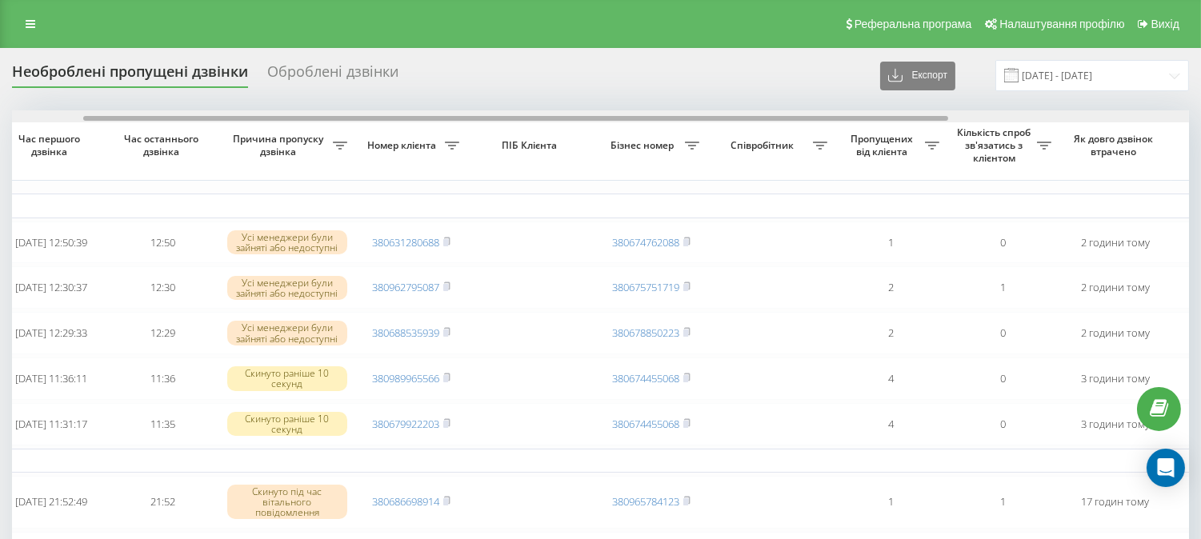  What do you see at coordinates (163, 287) in the screenshot?
I see `td: 12:30` at bounding box center [163, 287].